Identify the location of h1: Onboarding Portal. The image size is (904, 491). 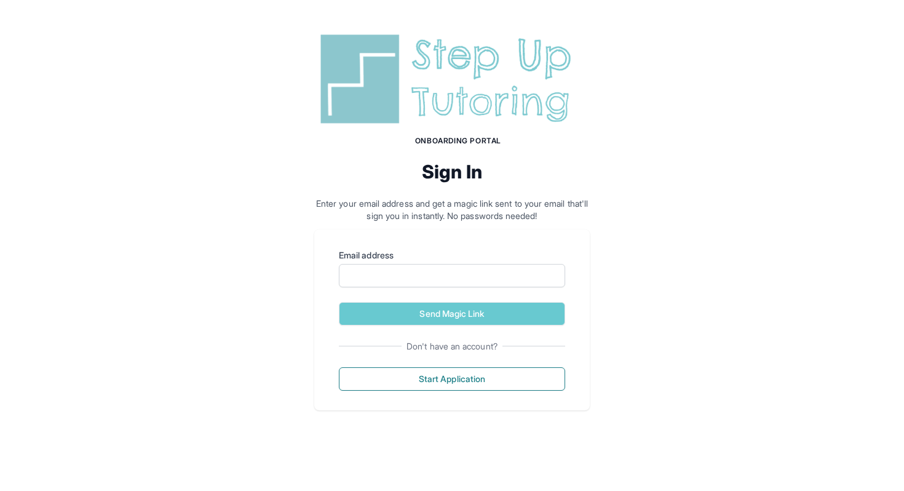
(458, 141).